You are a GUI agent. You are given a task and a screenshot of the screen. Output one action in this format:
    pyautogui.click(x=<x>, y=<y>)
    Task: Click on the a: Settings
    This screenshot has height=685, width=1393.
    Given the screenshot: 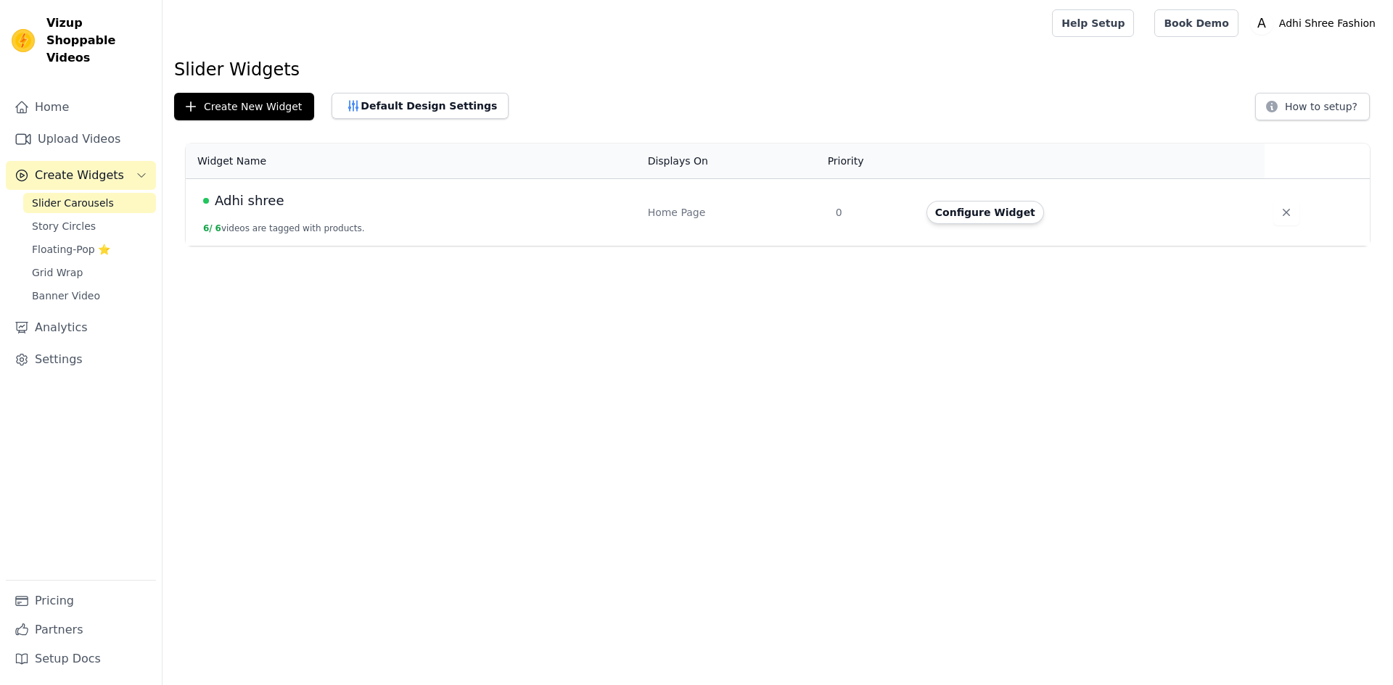 What is the action you would take?
    pyautogui.click(x=81, y=360)
    